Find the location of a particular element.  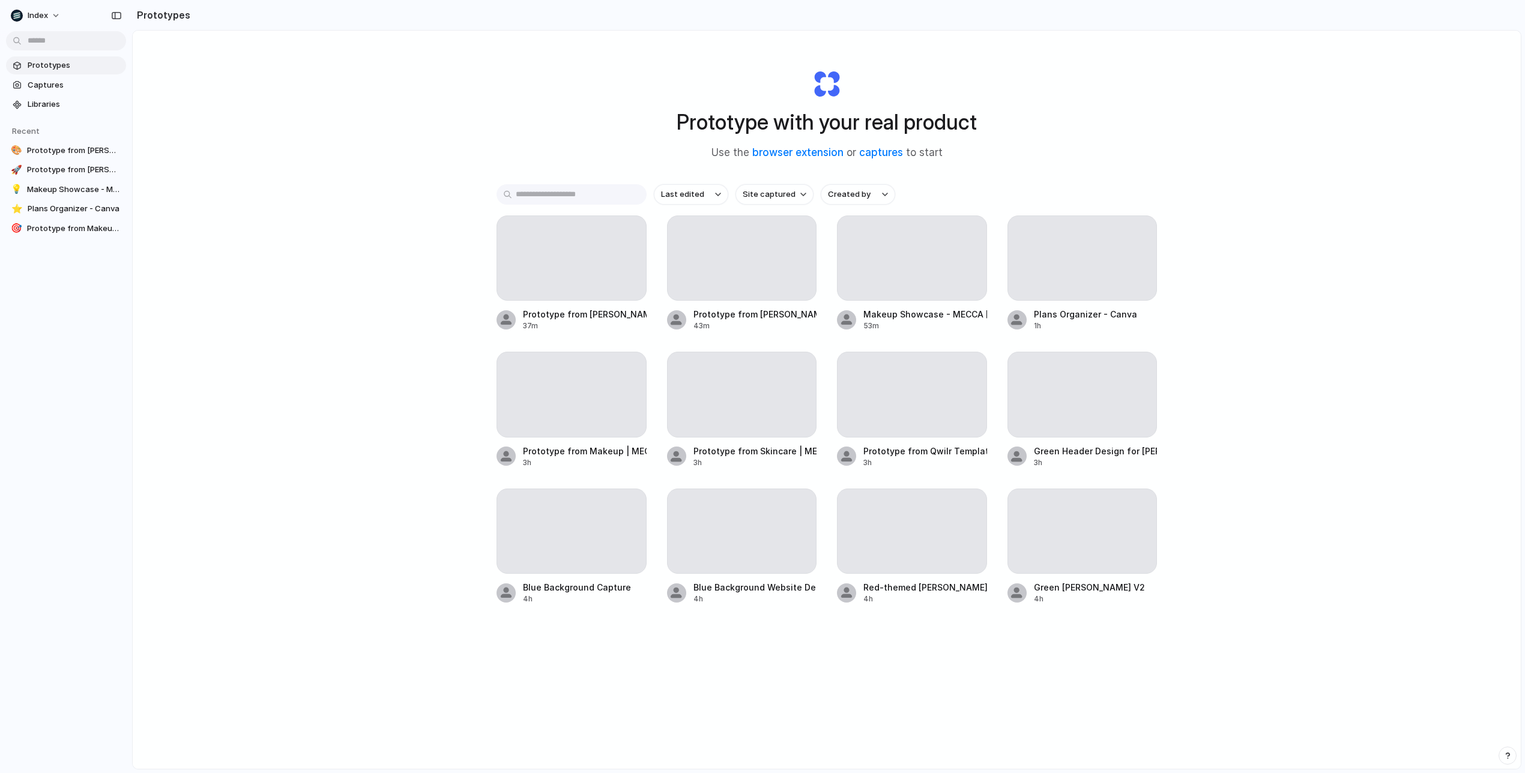

span: Plans Organizer - Canva is located at coordinates (74, 209).